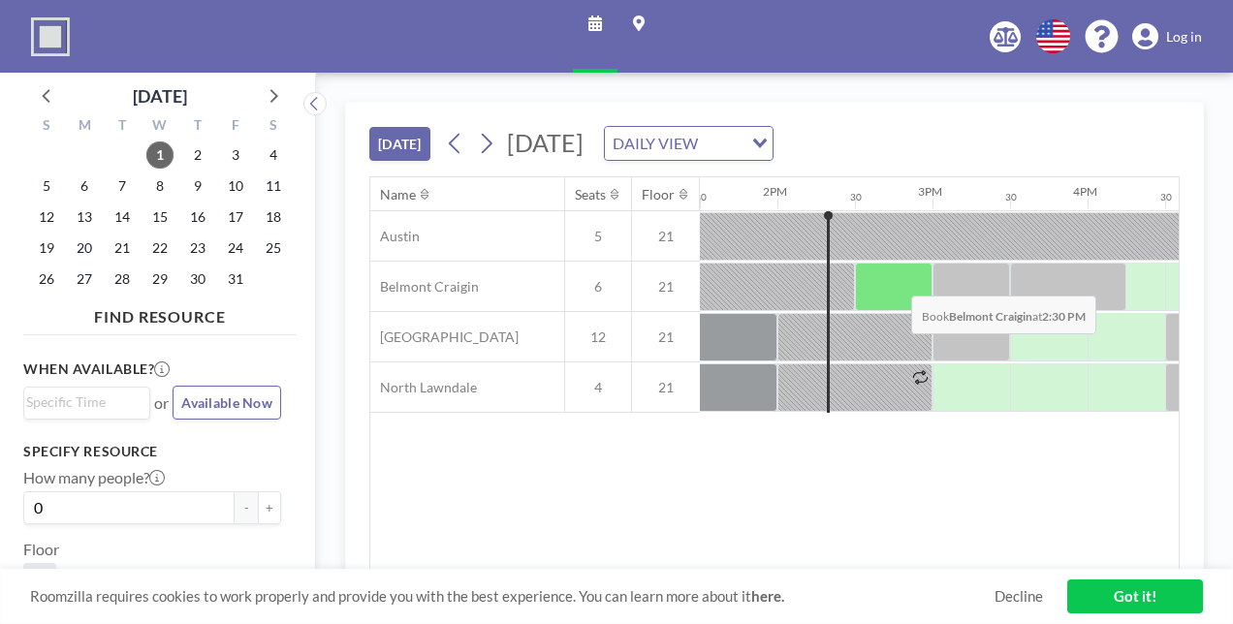  Describe the element at coordinates (160, 279) in the screenshot. I see `span: Wednesday, October 29, 2025` at that location.